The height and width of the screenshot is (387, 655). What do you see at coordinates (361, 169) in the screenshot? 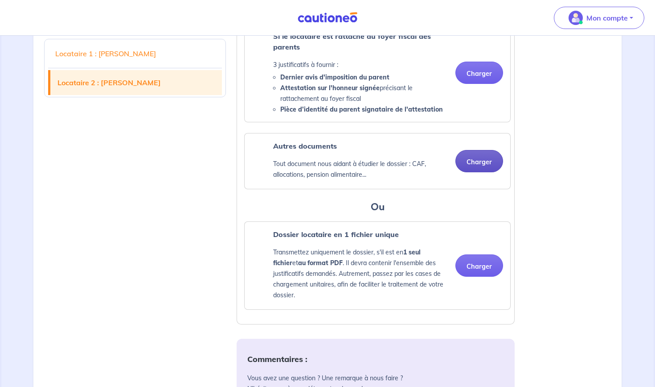
I see `p: Tout document nous aidant à étudier le dossier : CAF, allocations, pension alimentaire...` at bounding box center [361, 169].